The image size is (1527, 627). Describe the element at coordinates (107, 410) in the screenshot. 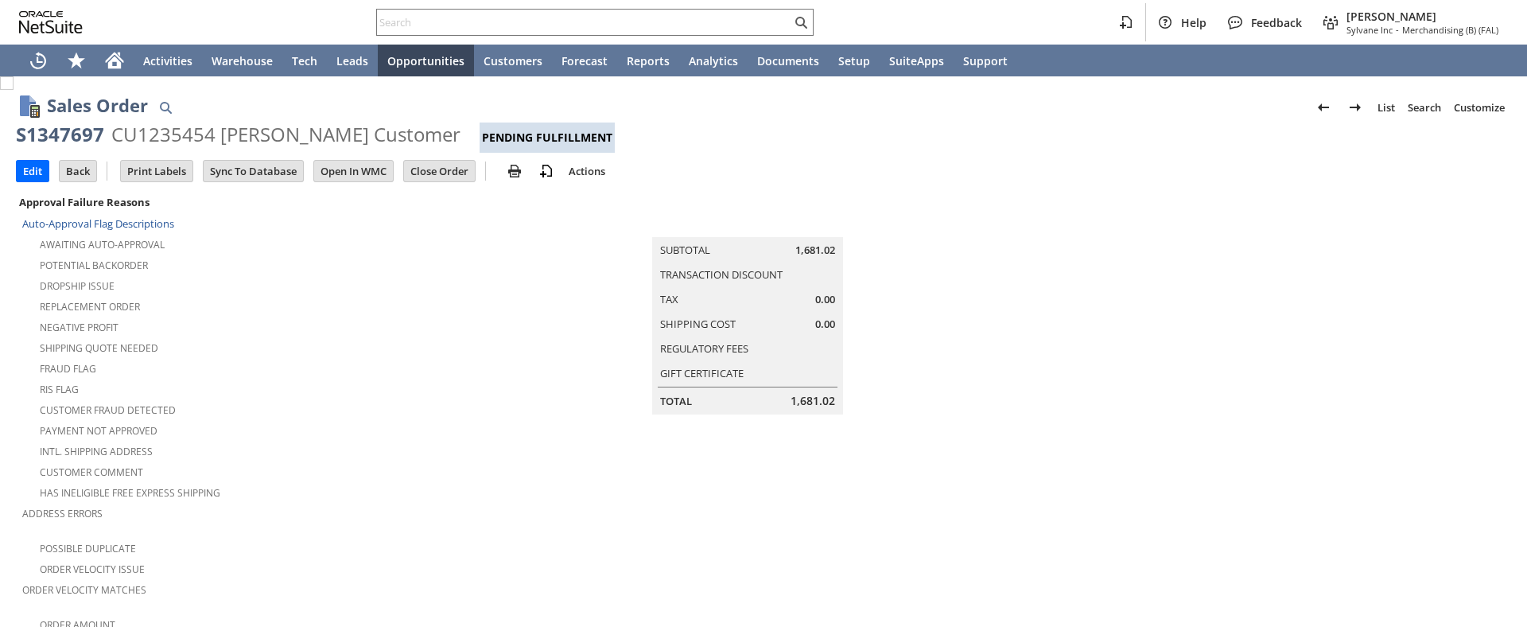

I see `a: Customer Fraud Detected` at that location.